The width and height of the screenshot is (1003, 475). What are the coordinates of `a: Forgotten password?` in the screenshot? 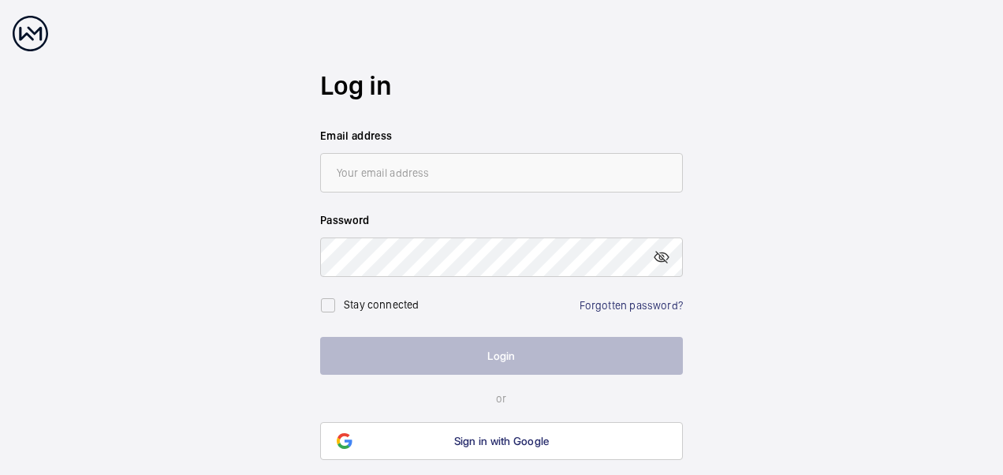 It's located at (631, 305).